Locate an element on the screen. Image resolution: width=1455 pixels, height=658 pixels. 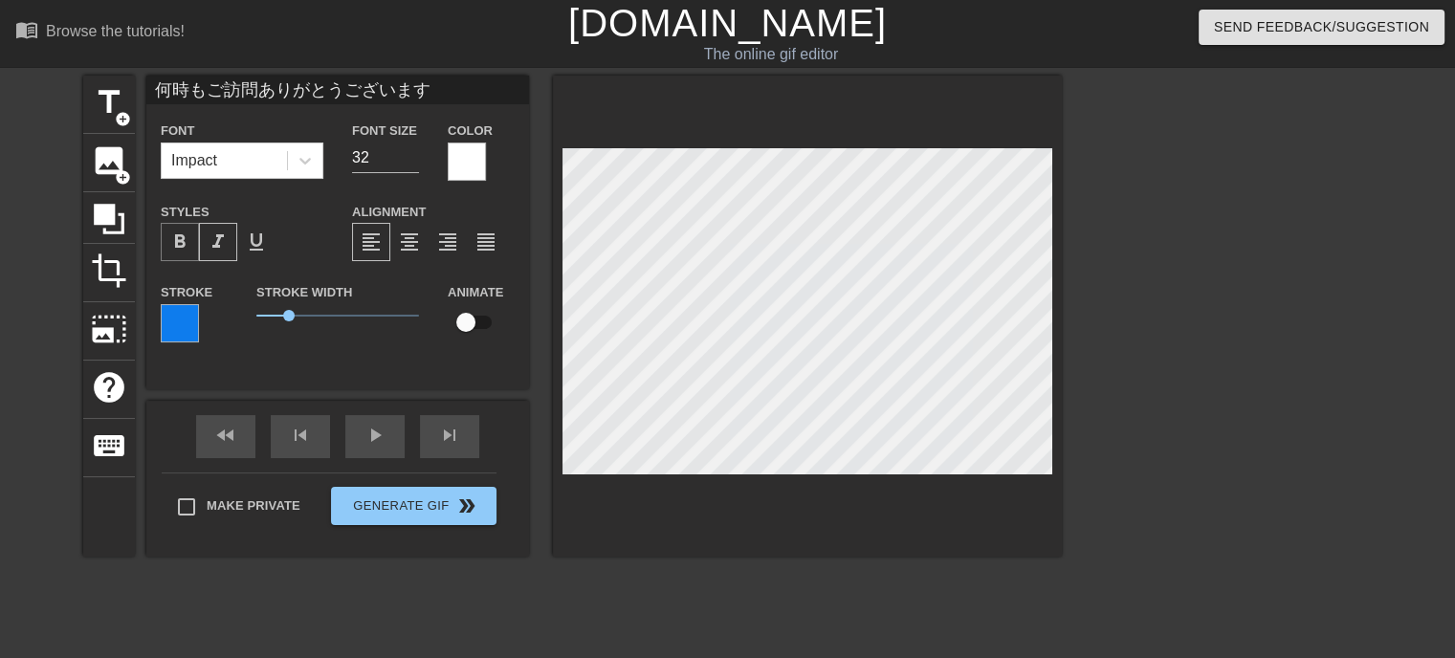
span: play_arrow is located at coordinates (375, 435).